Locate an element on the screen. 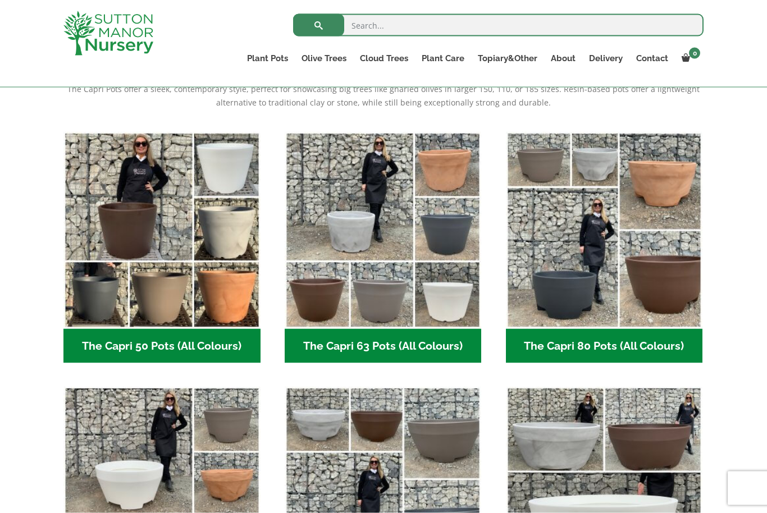  a: Olive Trees is located at coordinates (324, 58).